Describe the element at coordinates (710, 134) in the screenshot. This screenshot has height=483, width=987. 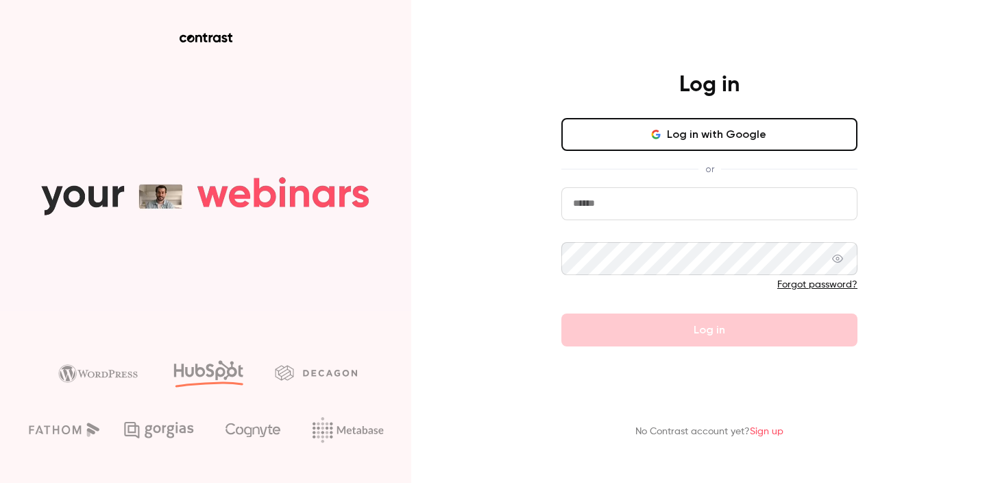
I see `button: Log in with Google` at that location.